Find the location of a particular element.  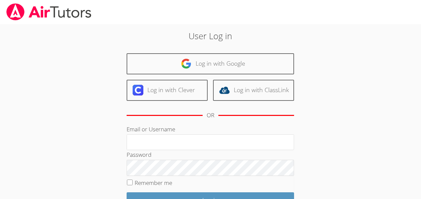

img: clever-logo-6eab21bc6e7a338710f1a6ff85c0baf02591cd810cc4098c63d3a4b26e2feb20.svg is located at coordinates (138, 90).